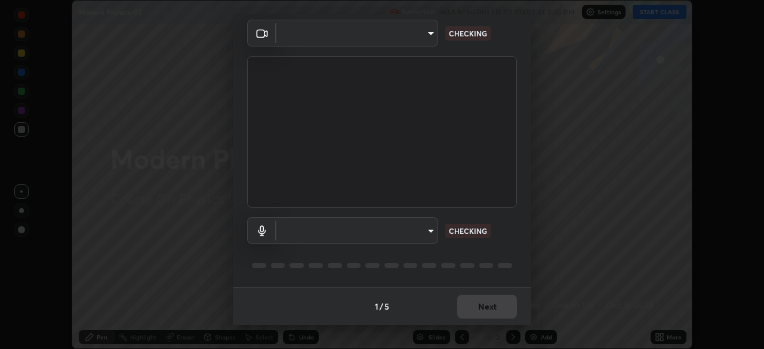 Image resolution: width=764 pixels, height=349 pixels. I want to click on h4: 1, so click(376, 306).